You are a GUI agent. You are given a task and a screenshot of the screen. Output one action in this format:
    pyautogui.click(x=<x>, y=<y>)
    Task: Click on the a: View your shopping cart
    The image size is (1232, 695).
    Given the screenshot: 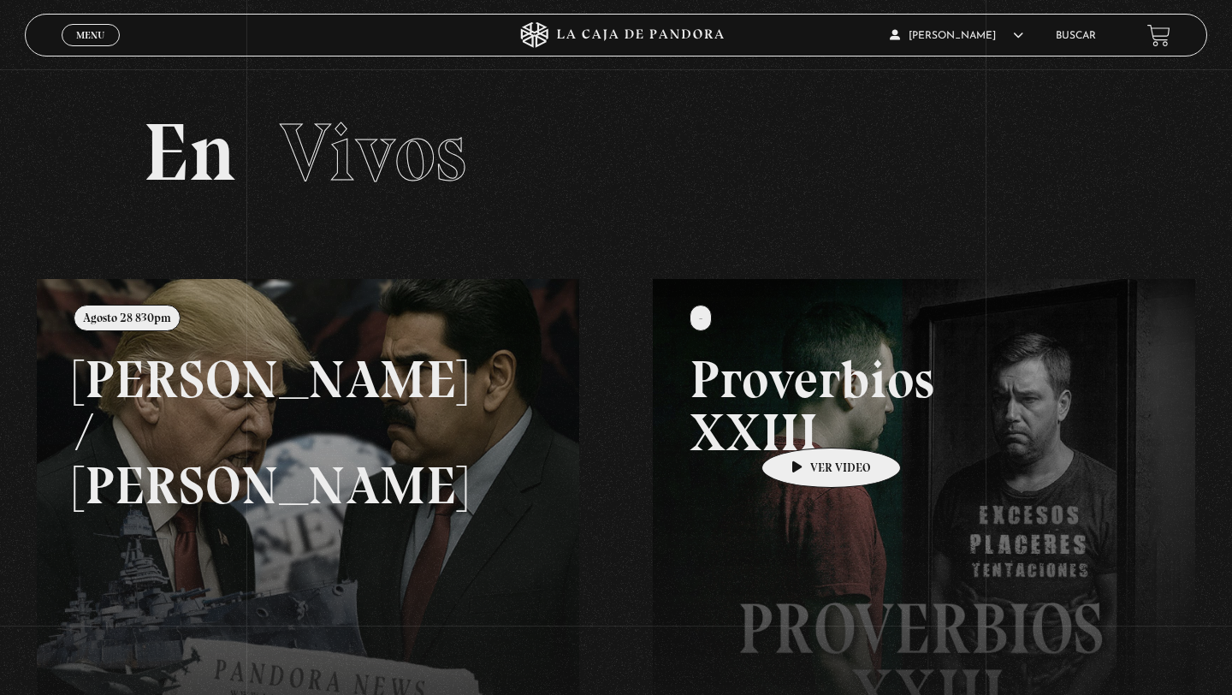 What is the action you would take?
    pyautogui.click(x=1158, y=35)
    